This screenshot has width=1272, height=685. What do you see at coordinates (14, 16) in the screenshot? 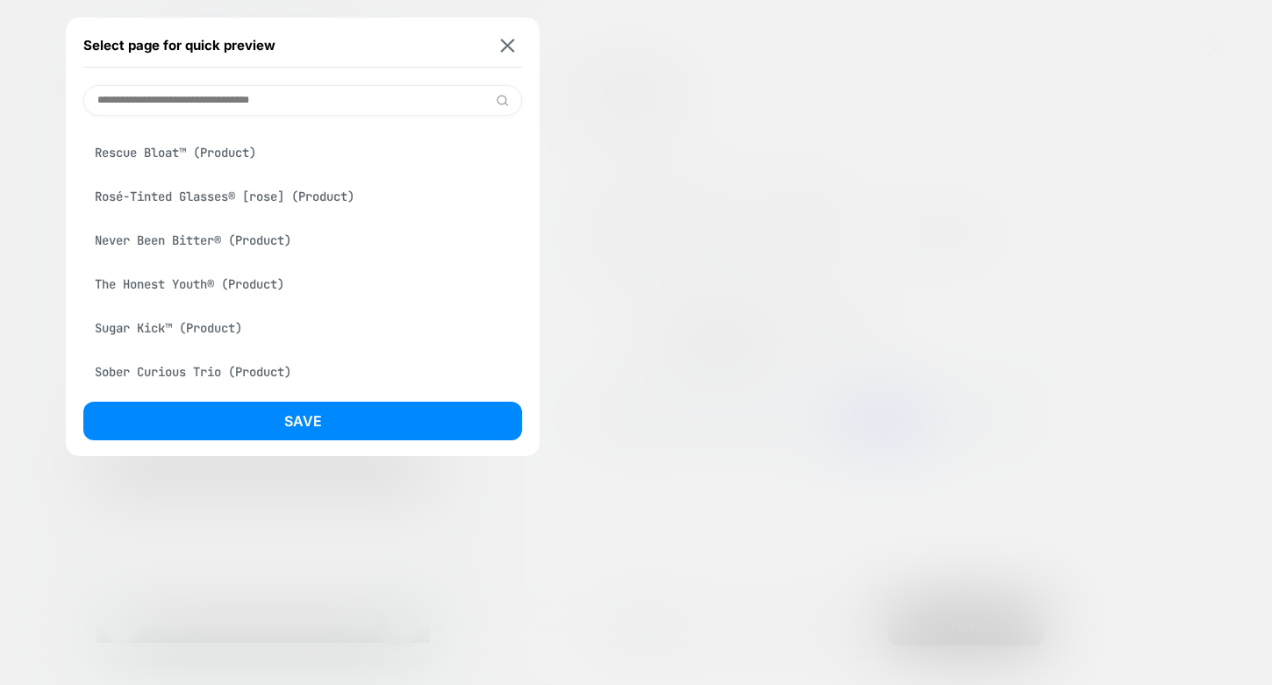
I see `button: Navigate to previous announcement` at bounding box center [14, 16].